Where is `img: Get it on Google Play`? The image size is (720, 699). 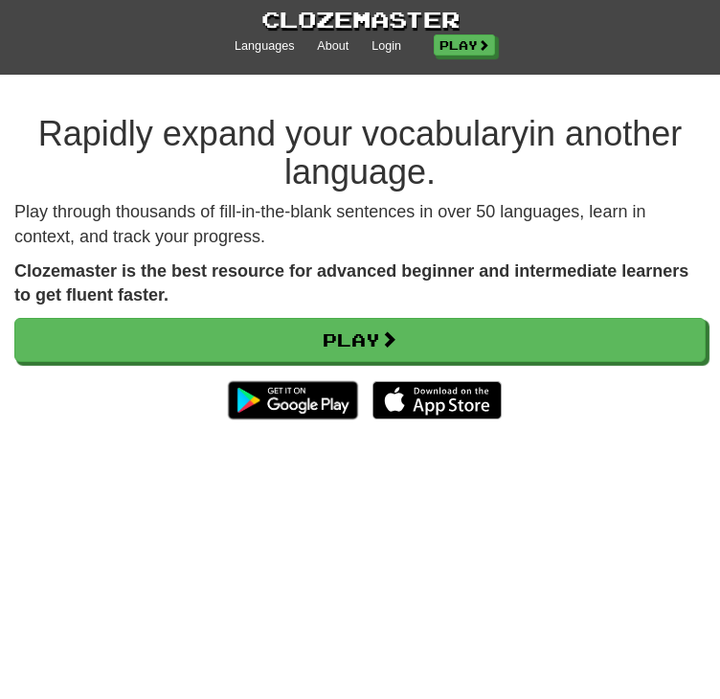 img: Get it on Google Play is located at coordinates (292, 400).